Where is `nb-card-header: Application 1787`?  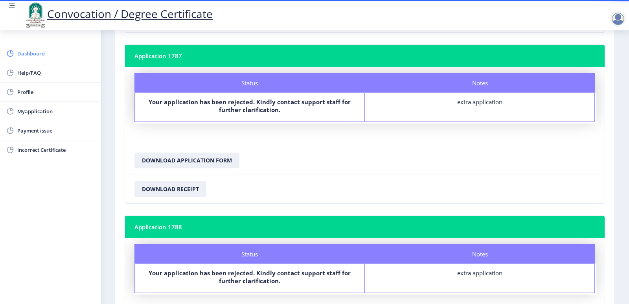
nb-card-header: Application 1787 is located at coordinates (365, 56).